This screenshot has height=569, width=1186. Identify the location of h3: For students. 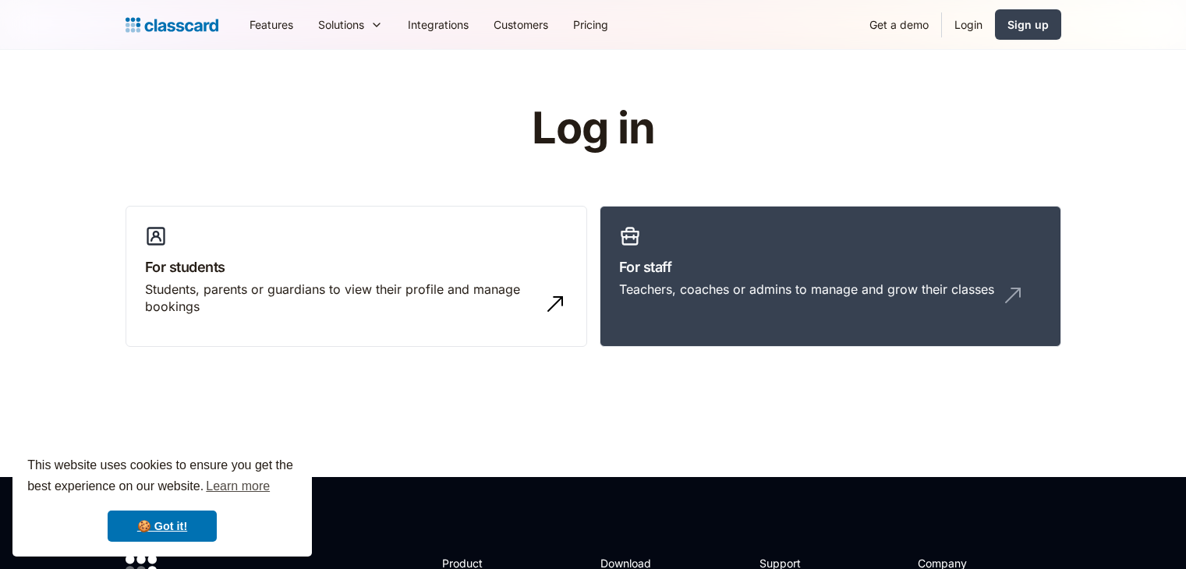
(356, 267).